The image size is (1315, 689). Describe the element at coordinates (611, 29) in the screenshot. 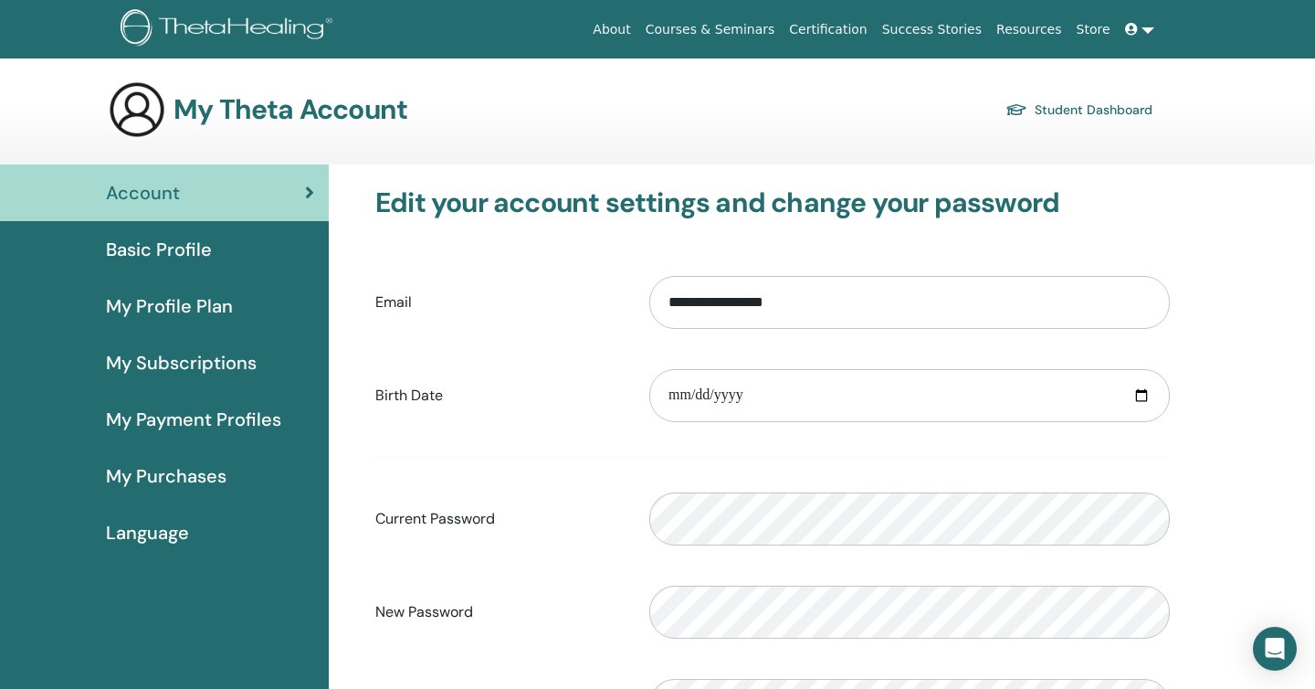

I see `a: About` at that location.